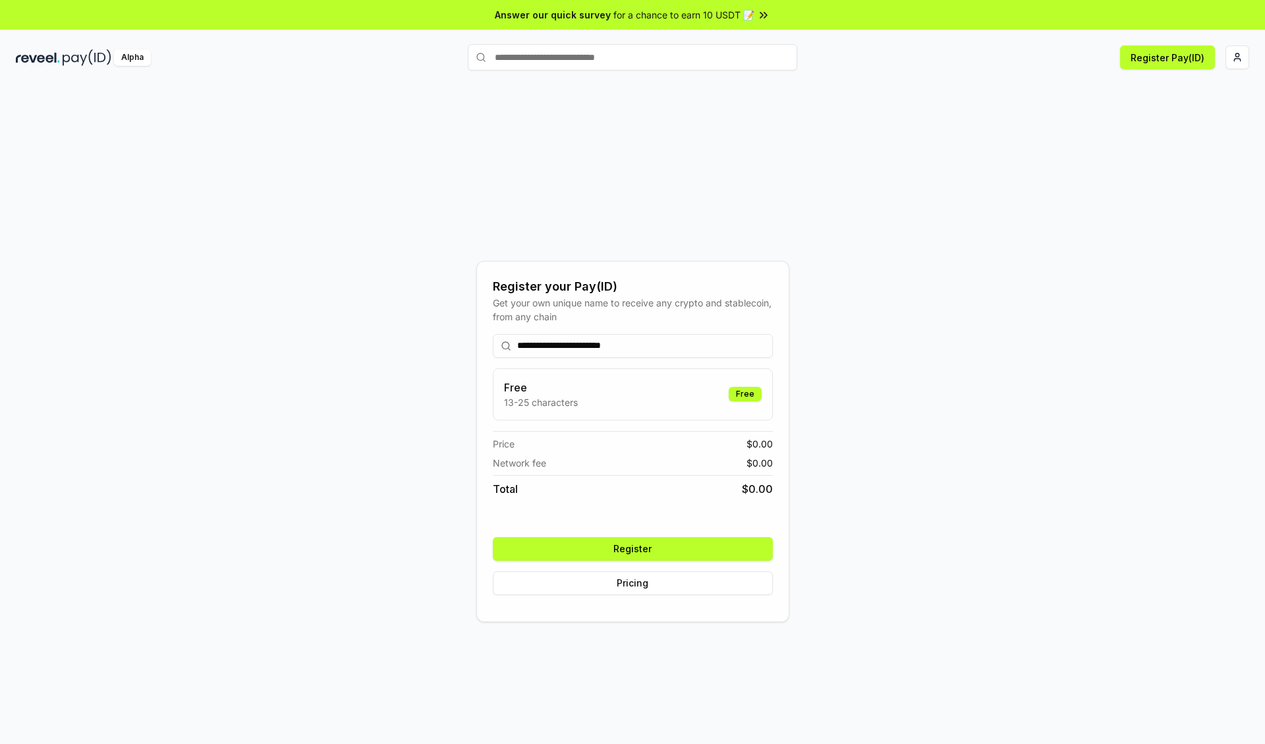 The height and width of the screenshot is (744, 1265). Describe the element at coordinates (519, 463) in the screenshot. I see `span: Network fee` at that location.